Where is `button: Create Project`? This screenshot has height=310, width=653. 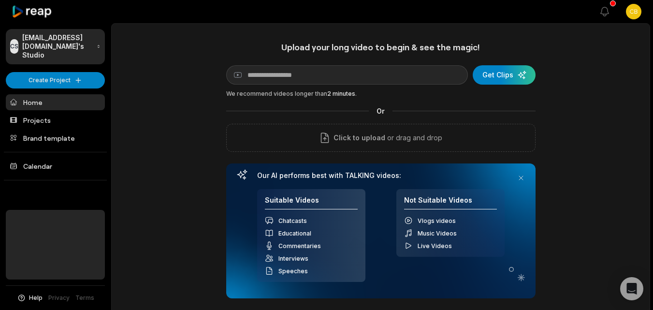 button: Create Project is located at coordinates (55, 80).